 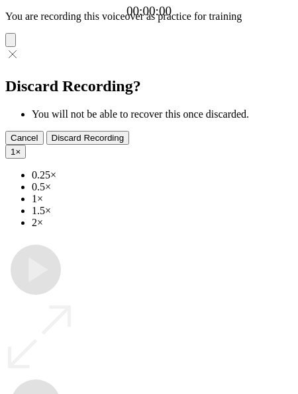 What do you see at coordinates (149, 86) in the screenshot?
I see `h2: Discard Recording?` at bounding box center [149, 86].